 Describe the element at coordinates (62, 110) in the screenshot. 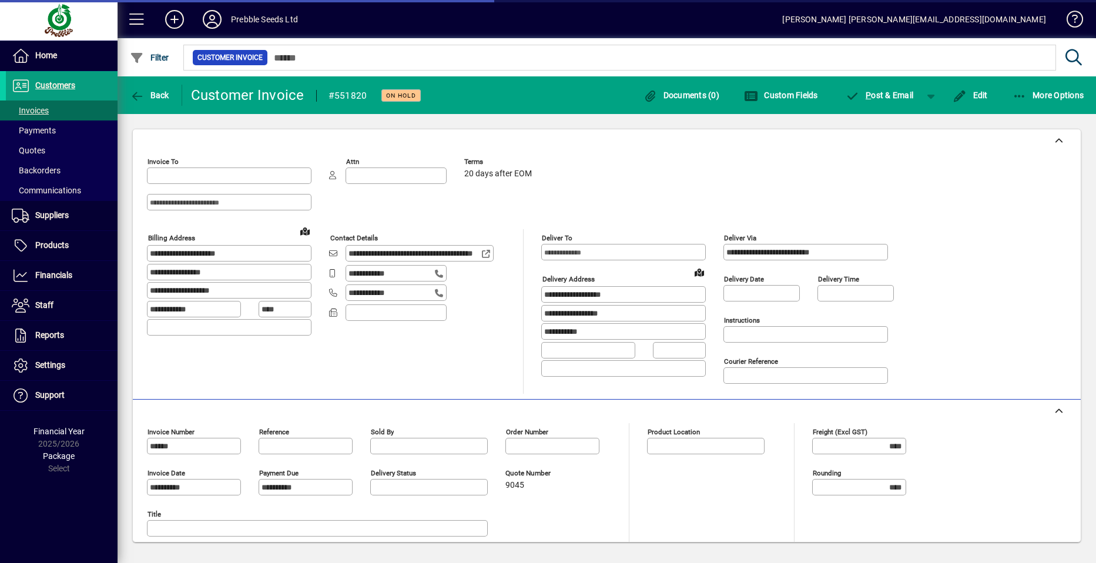

I see `a: Invoices` at that location.